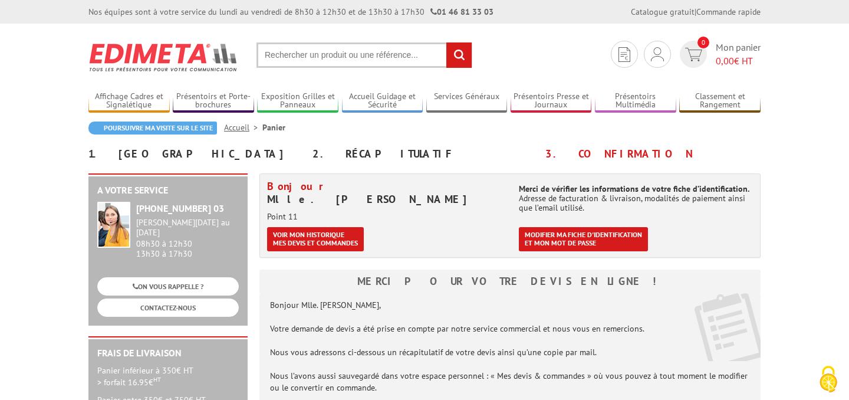  Describe the element at coordinates (187, 238) in the screenshot. I see `div: 08h30 à 12h30 13h30 à 17h30` at that location.